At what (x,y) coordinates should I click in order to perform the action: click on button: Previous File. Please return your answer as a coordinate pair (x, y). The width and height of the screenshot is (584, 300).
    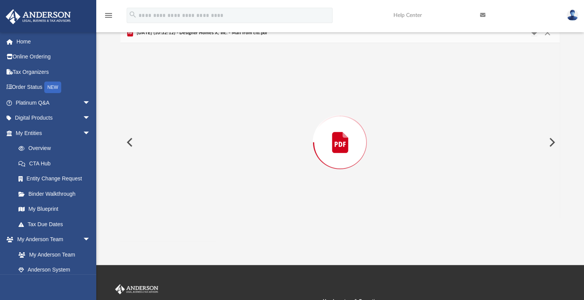
    Looking at the image, I should click on (129, 142).